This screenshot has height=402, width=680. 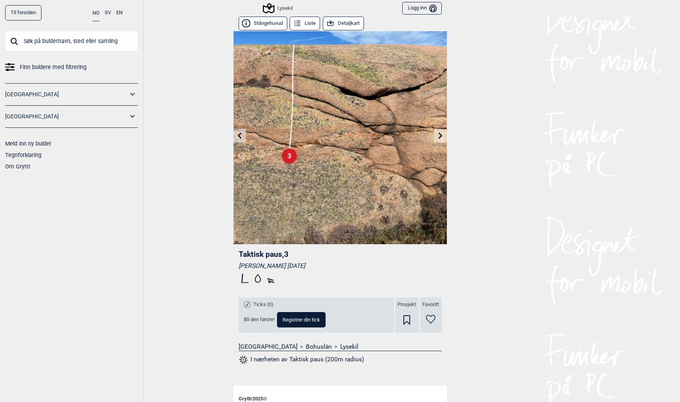 What do you see at coordinates (301, 320) in the screenshot?
I see `button: Registrer din tick` at bounding box center [301, 320].